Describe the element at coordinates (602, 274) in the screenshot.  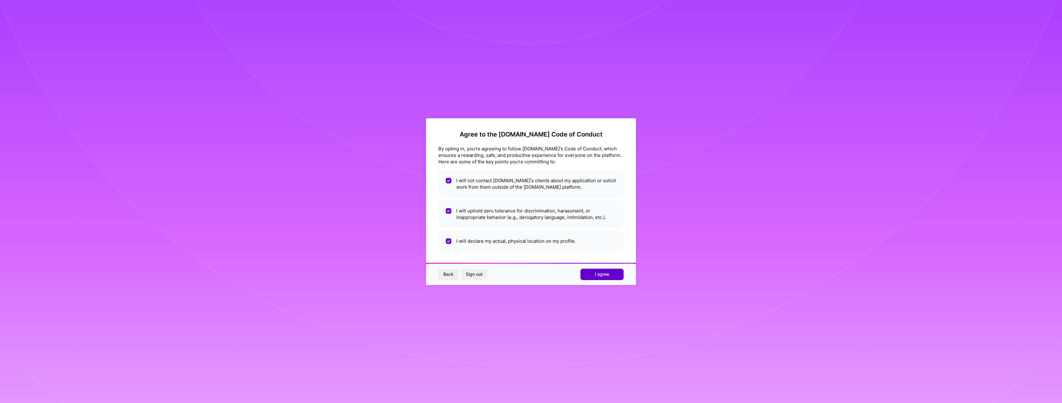
I see `button: I agree` at that location.